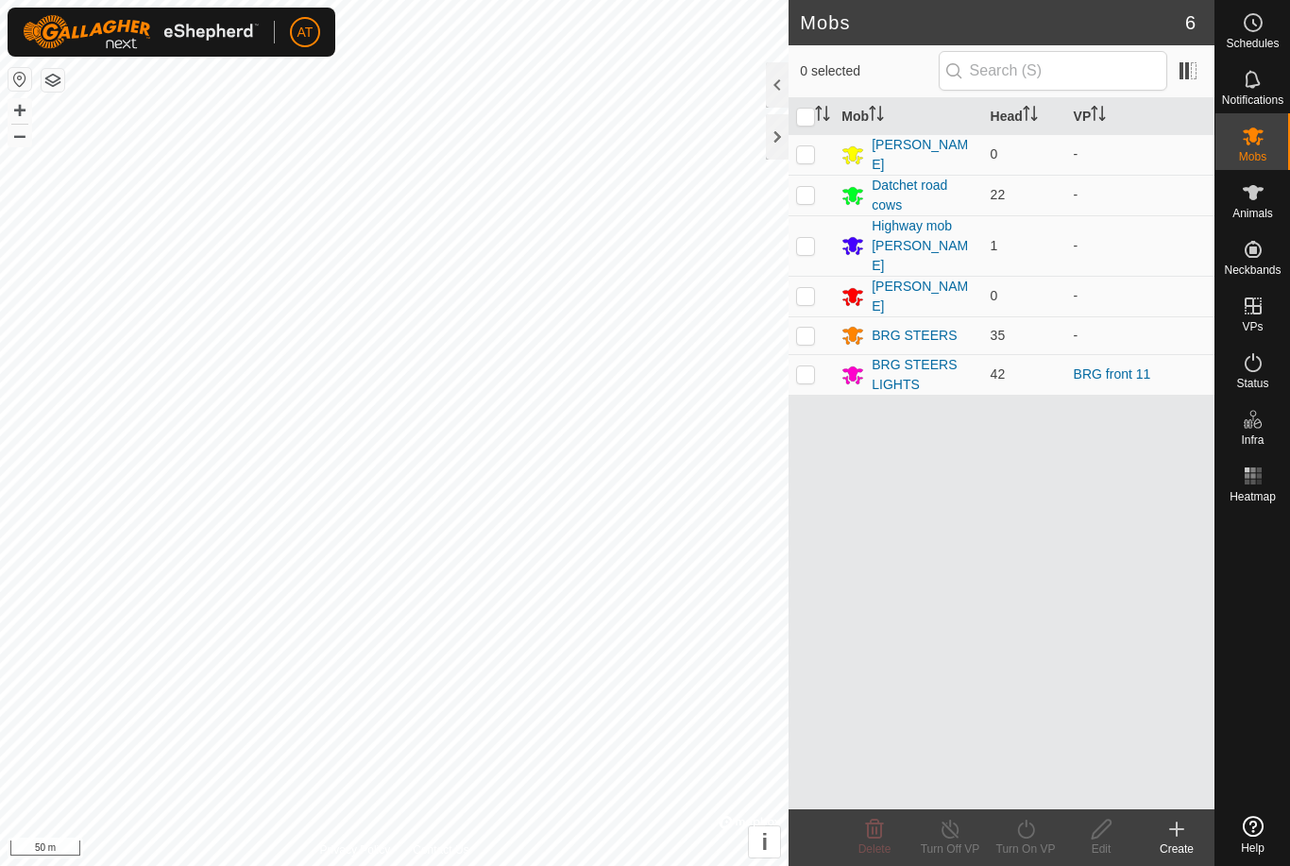 This screenshot has width=1290, height=866. What do you see at coordinates (869, 71) in the screenshot?
I see `span: 0 selected` at bounding box center [869, 71].